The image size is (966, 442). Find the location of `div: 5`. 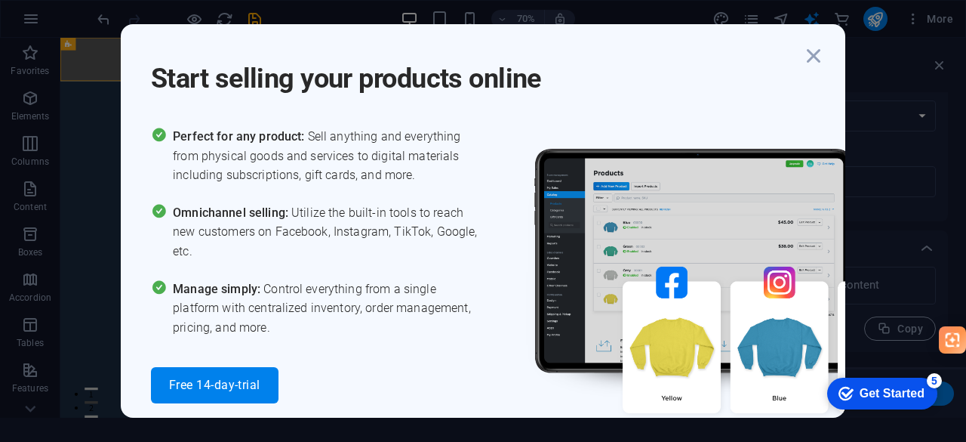

div: 5 is located at coordinates (119, 11).